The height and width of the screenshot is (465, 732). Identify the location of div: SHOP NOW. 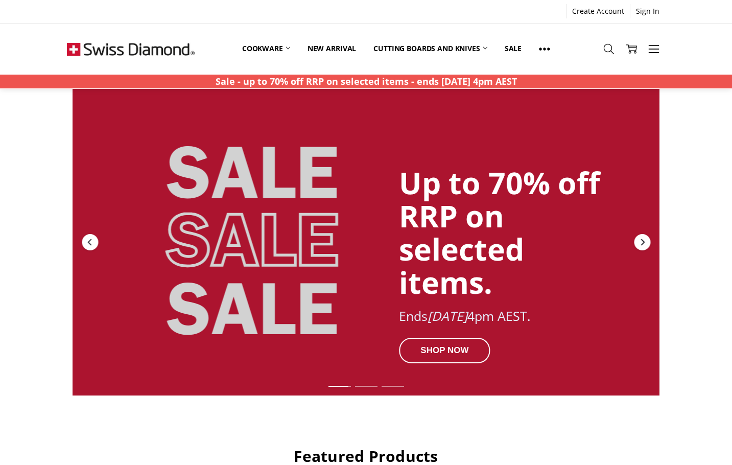
(444, 350).